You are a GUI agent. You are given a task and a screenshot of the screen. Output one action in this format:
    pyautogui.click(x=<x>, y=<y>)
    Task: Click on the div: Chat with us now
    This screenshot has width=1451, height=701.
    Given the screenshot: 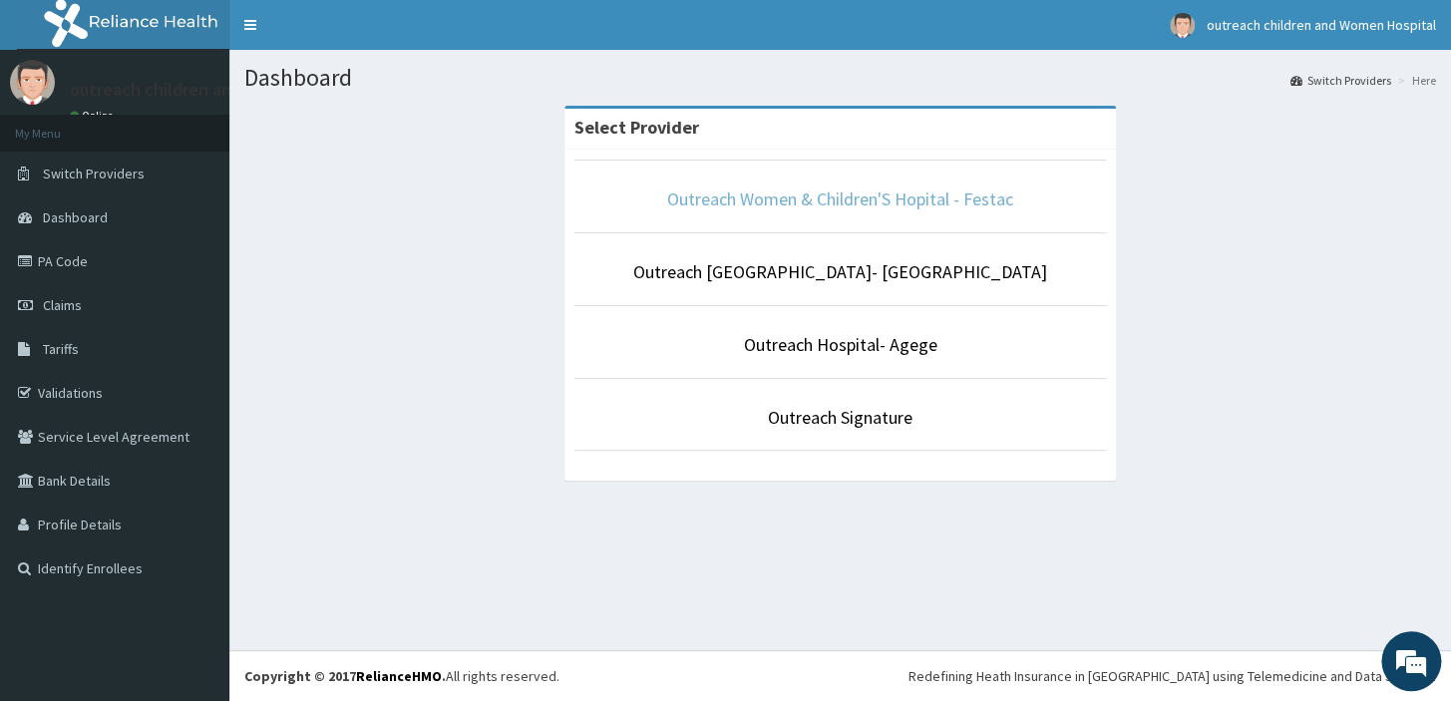 What is the action you would take?
    pyautogui.click(x=219, y=125)
    